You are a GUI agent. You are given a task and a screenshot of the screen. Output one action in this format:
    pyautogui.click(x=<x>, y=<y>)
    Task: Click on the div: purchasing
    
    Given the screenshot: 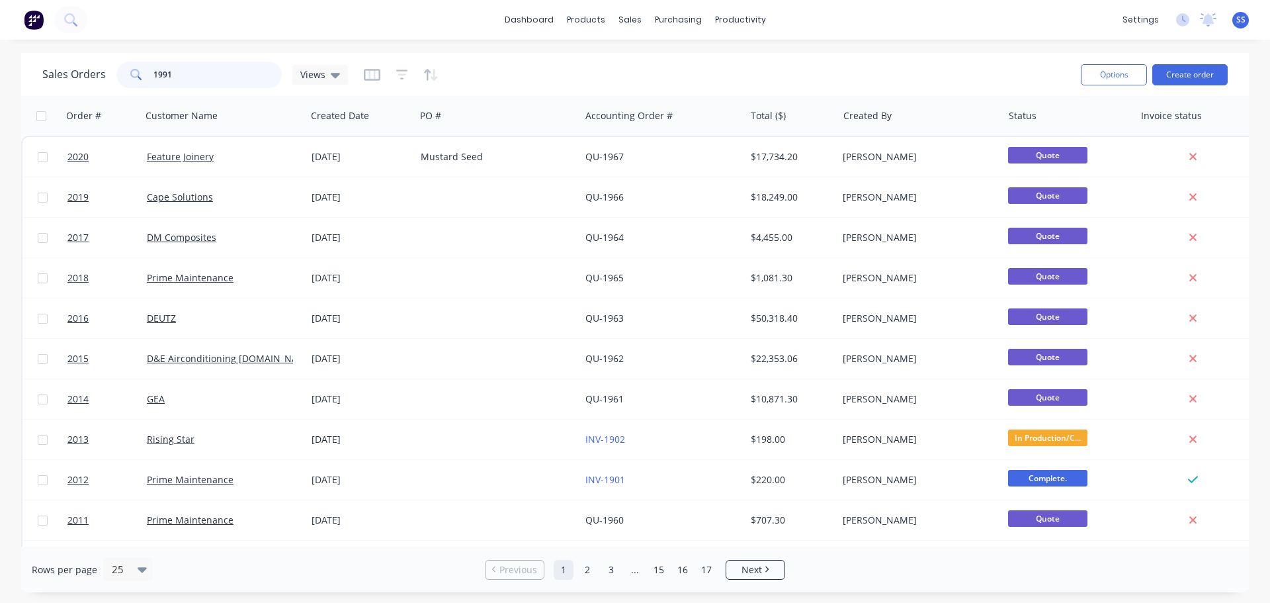 What is the action you would take?
    pyautogui.click(x=678, y=20)
    